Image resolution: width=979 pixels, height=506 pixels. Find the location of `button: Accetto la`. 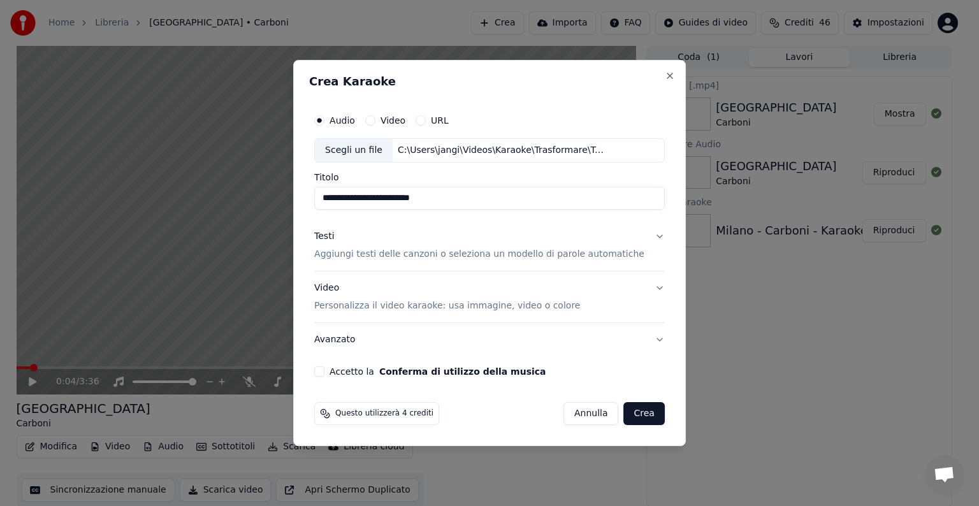

button: Accetto la is located at coordinates (463, 372).